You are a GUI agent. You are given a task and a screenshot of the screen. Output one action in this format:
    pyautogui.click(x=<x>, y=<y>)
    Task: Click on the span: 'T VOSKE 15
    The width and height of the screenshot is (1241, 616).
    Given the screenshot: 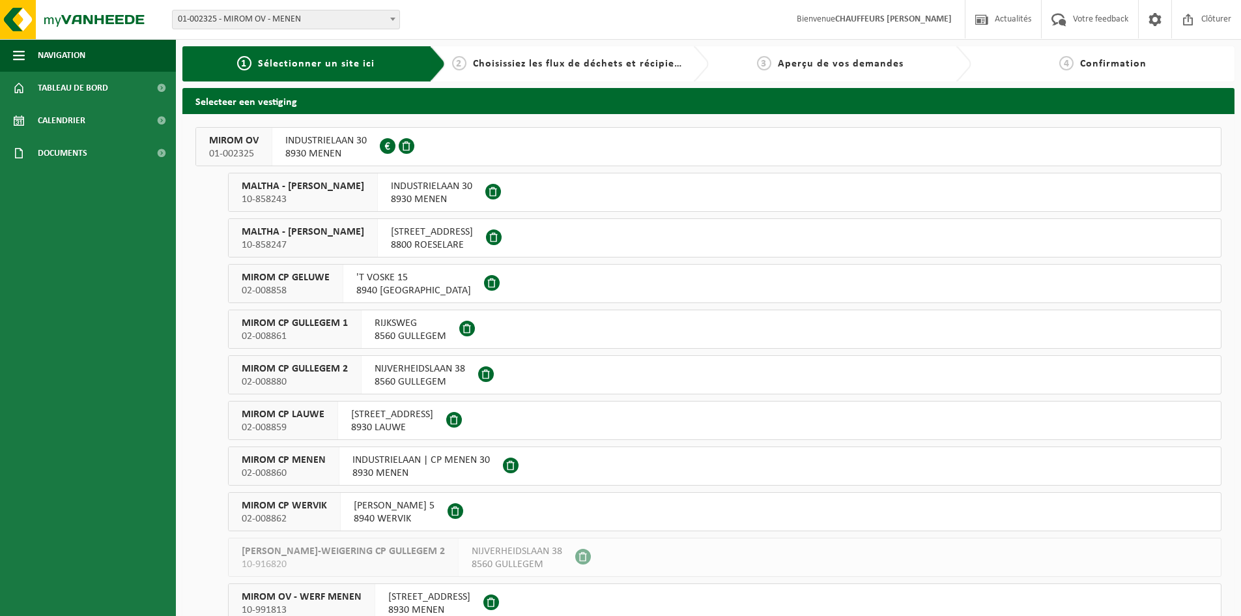 What is the action you would take?
    pyautogui.click(x=414, y=278)
    